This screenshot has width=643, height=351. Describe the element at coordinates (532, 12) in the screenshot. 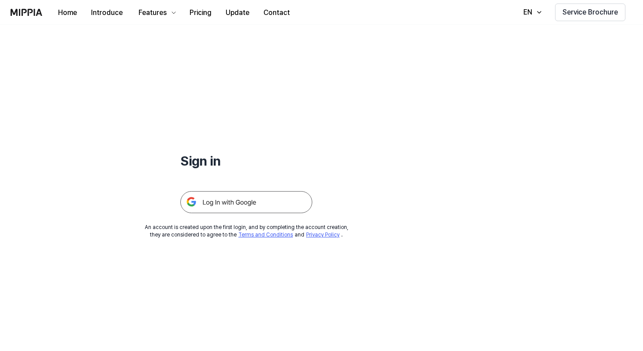

I see `button: EN` at that location.